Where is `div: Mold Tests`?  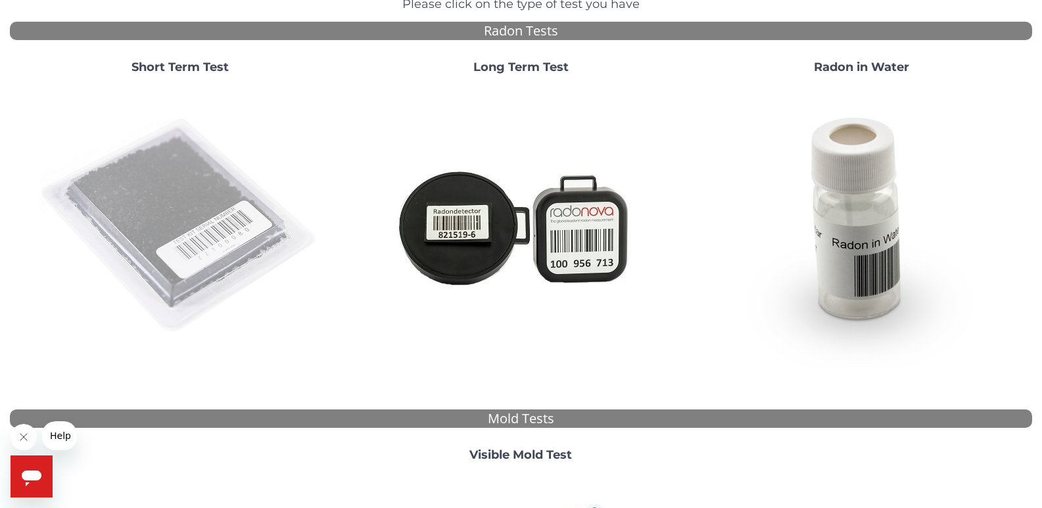 div: Mold Tests is located at coordinates (521, 419).